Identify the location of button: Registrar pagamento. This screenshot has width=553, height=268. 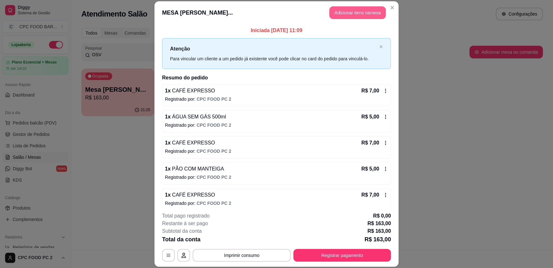
(342, 255).